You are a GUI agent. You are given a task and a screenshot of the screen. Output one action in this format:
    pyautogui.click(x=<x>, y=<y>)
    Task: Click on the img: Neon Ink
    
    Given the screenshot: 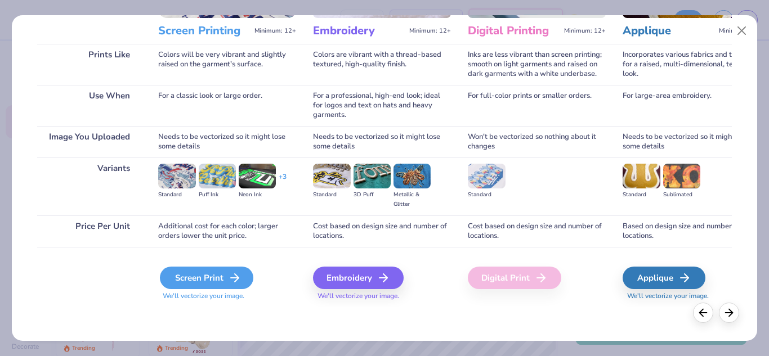 What is the action you would take?
    pyautogui.click(x=257, y=176)
    